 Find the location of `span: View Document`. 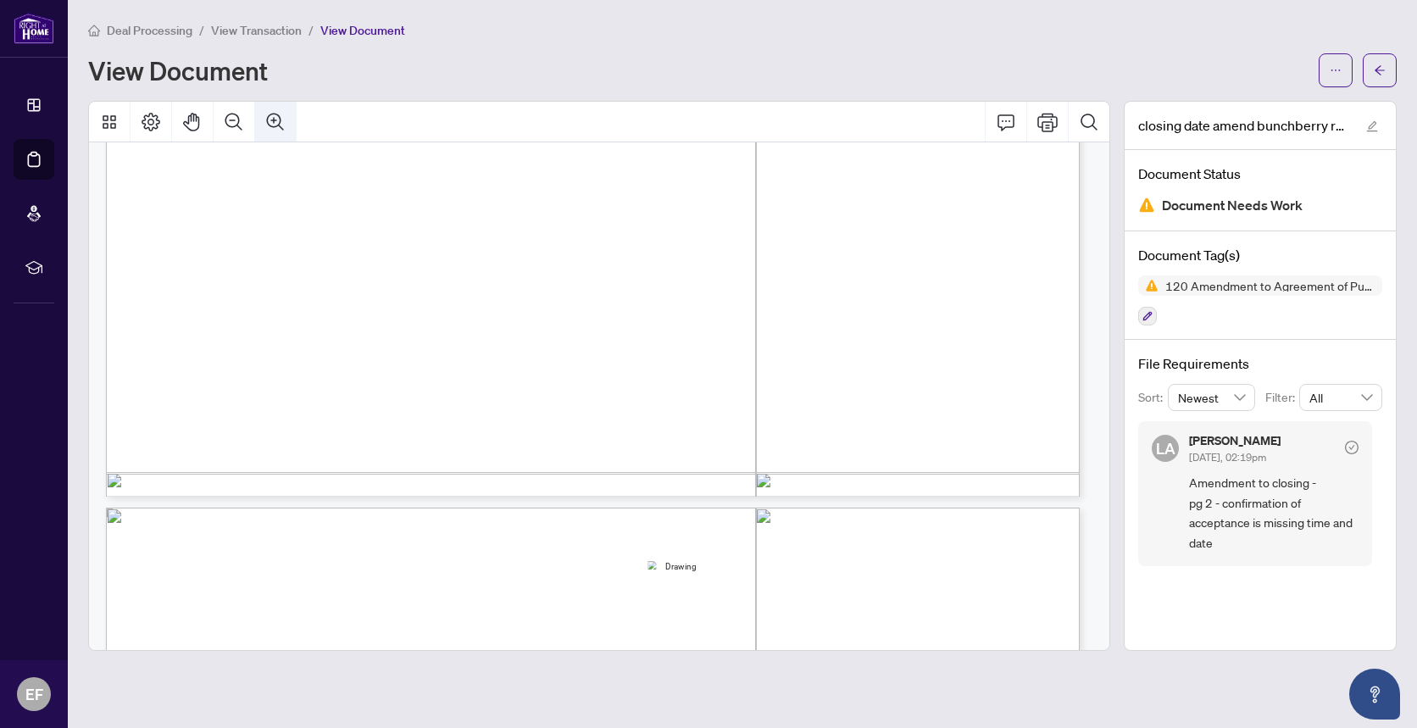

span: View Document is located at coordinates (363, 31).